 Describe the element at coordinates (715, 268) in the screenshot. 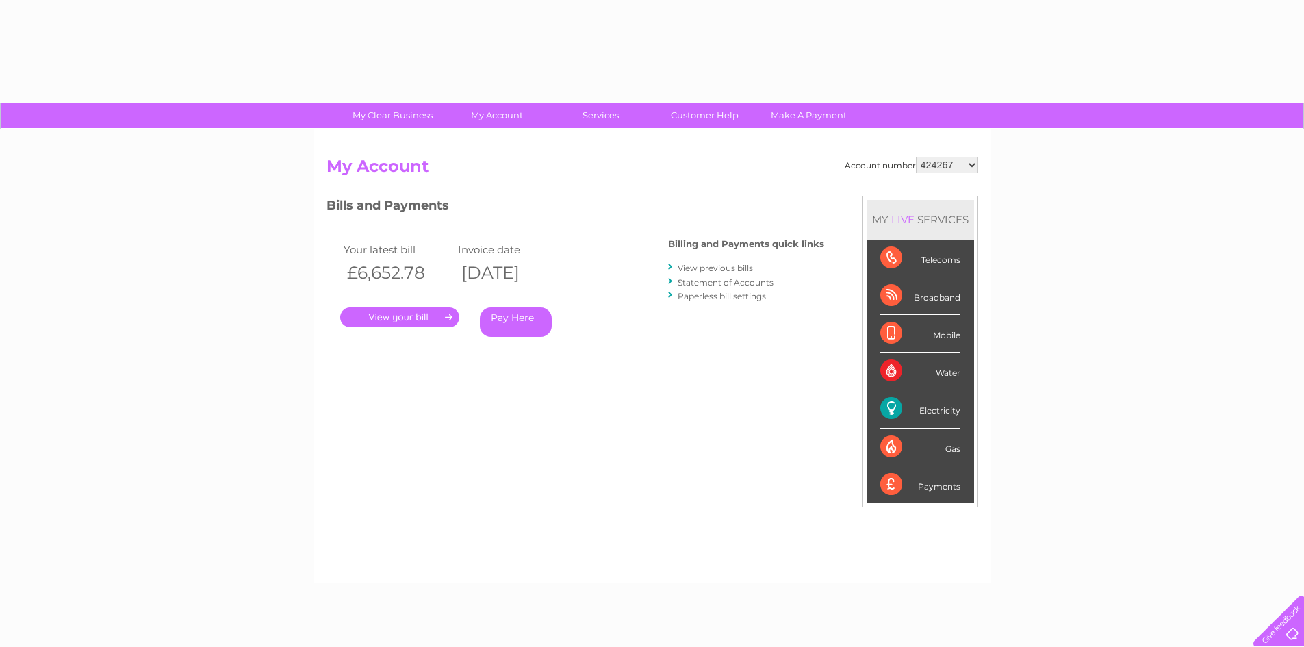

I see `a: View previous bills` at that location.